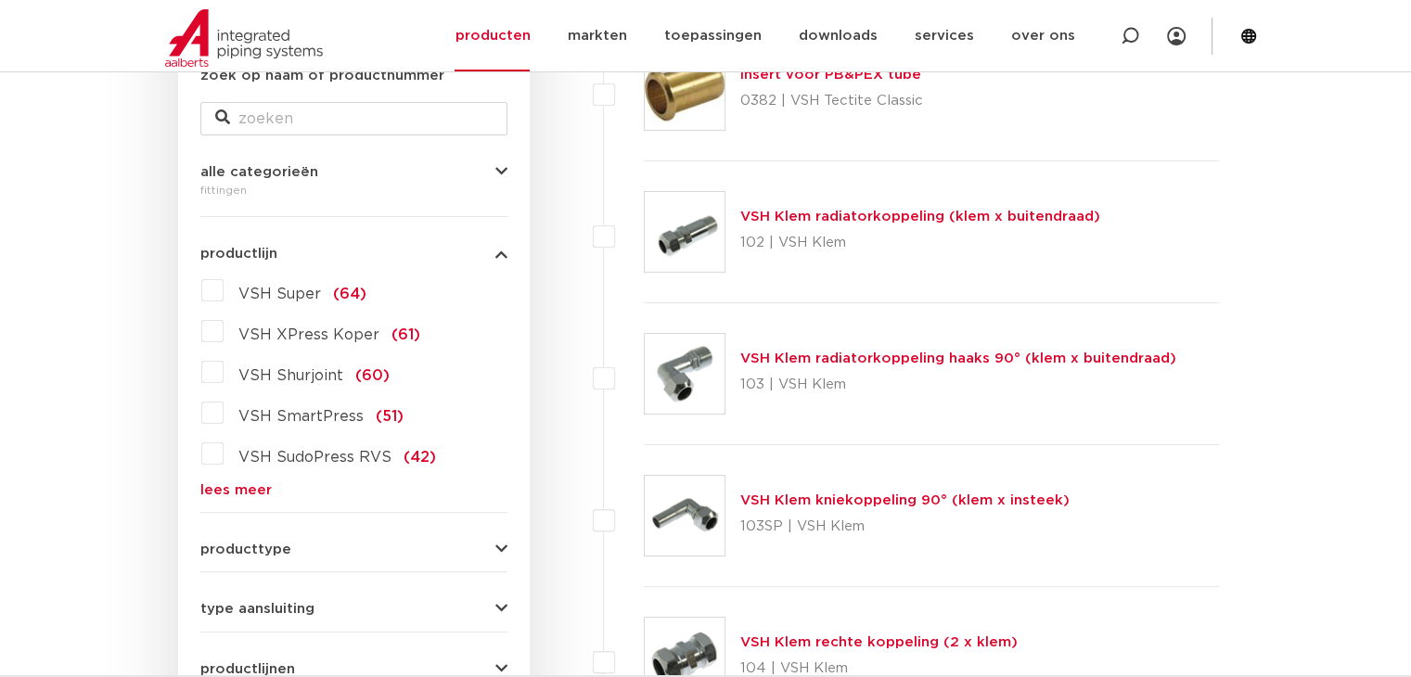 The image size is (1411, 677). Describe the element at coordinates (419, 457) in the screenshot. I see `span: (42)` at that location.